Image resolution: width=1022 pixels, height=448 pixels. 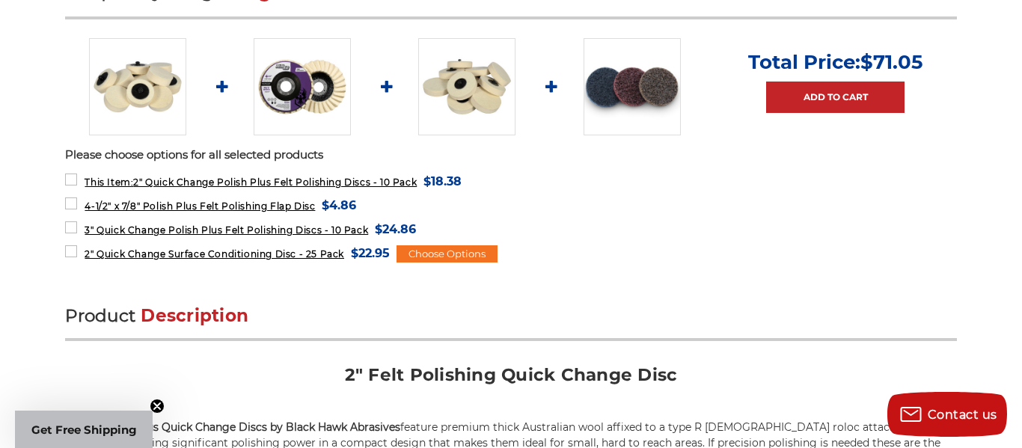 What do you see at coordinates (339, 205) in the screenshot?
I see `span: $4.86` at bounding box center [339, 205].